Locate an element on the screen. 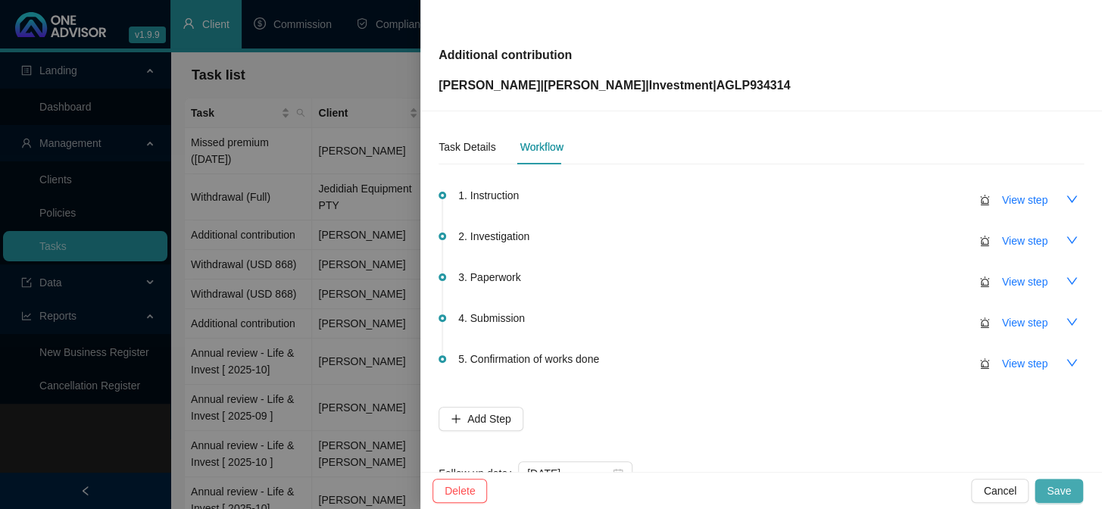 The width and height of the screenshot is (1102, 509). span: plus is located at coordinates (456, 419).